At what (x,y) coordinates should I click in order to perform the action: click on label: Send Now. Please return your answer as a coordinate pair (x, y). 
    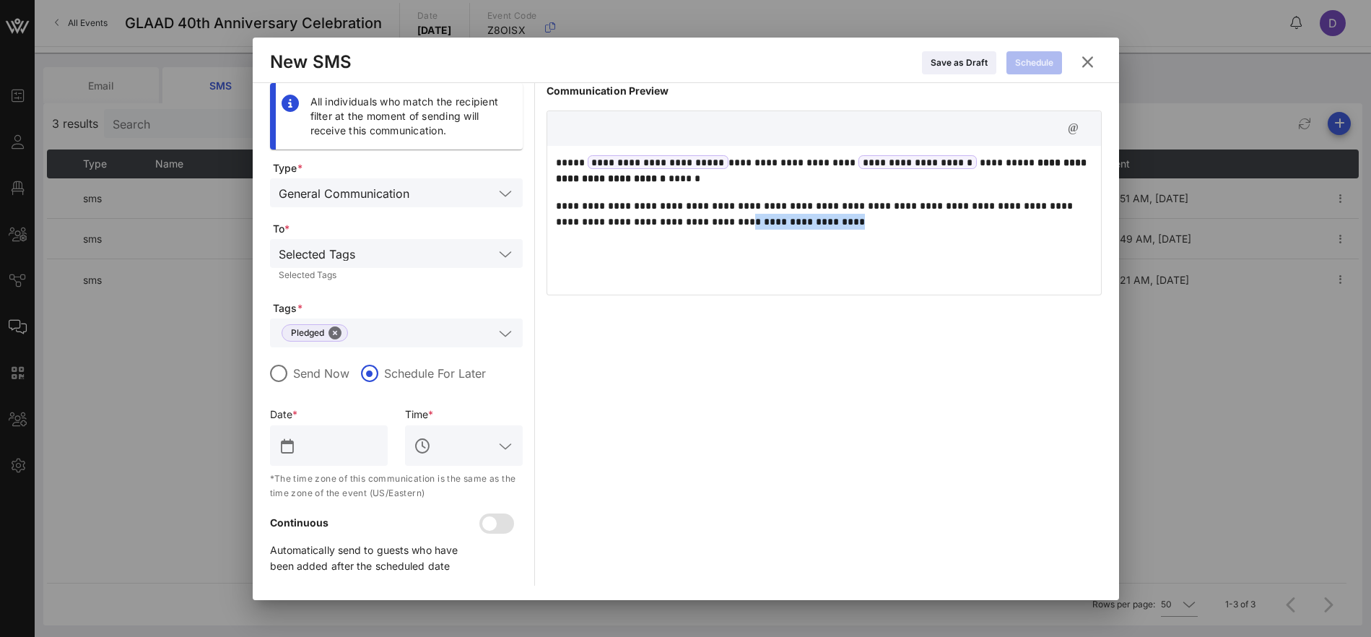
    Looking at the image, I should click on (321, 373).